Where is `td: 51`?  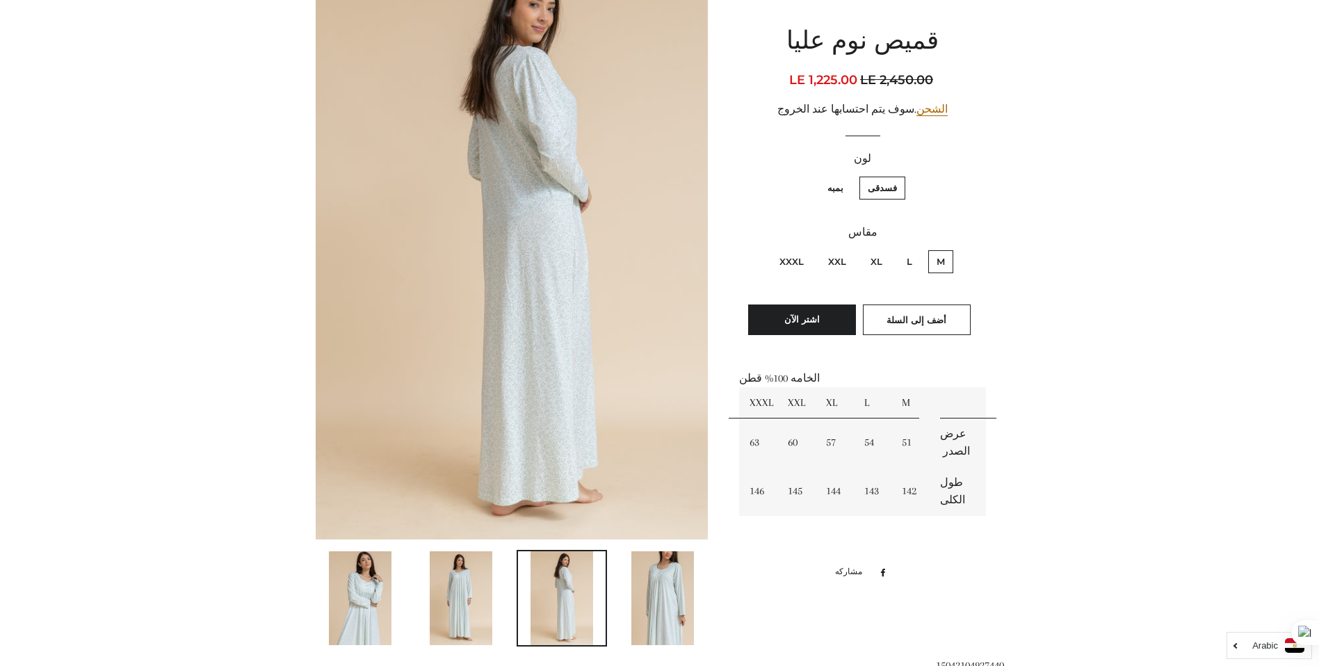
td: 51 is located at coordinates (910, 443).